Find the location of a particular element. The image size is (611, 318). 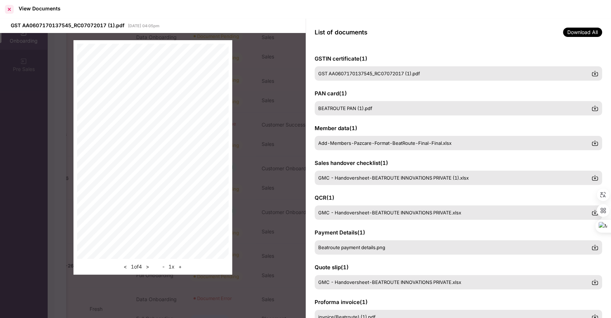

span: Beatroute payment details.png is located at coordinates (351, 247).